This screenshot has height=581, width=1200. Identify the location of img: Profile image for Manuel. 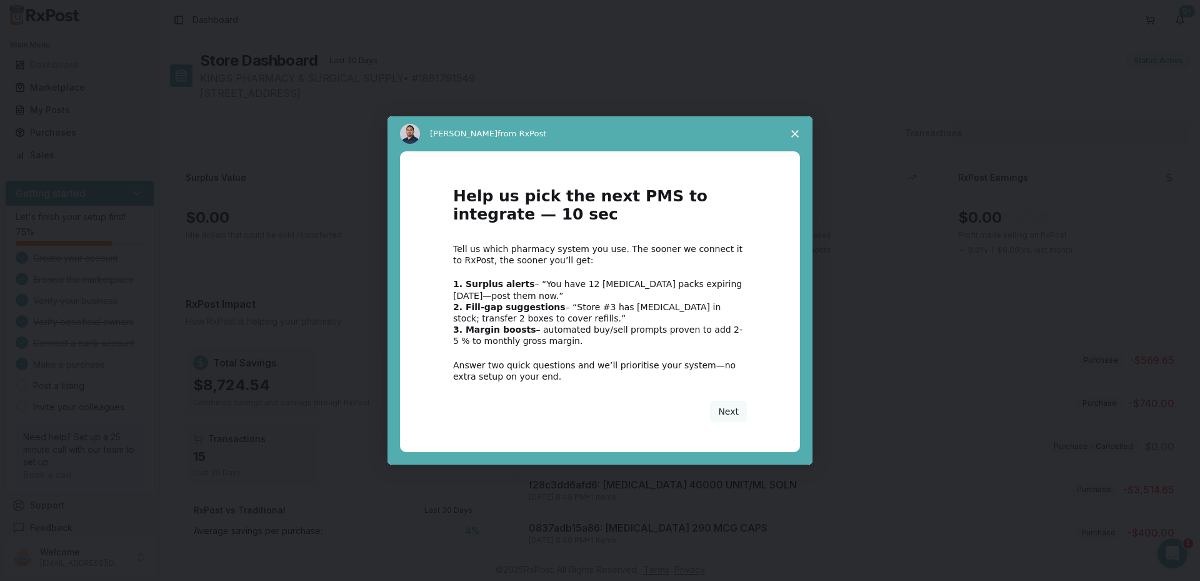
(410, 134).